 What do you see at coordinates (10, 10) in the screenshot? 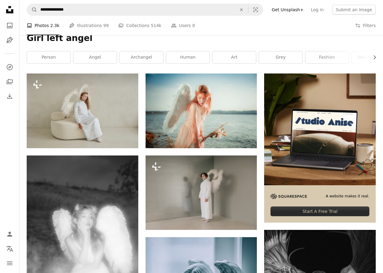
I see `a: Home — Unsplash` at bounding box center [10, 10].